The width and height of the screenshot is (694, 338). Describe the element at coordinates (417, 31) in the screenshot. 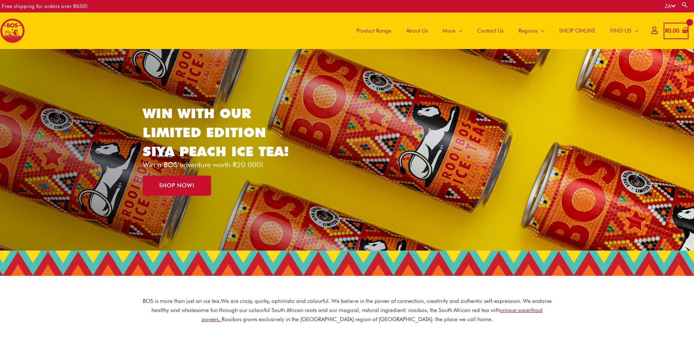

I see `a: About Us` at that location.